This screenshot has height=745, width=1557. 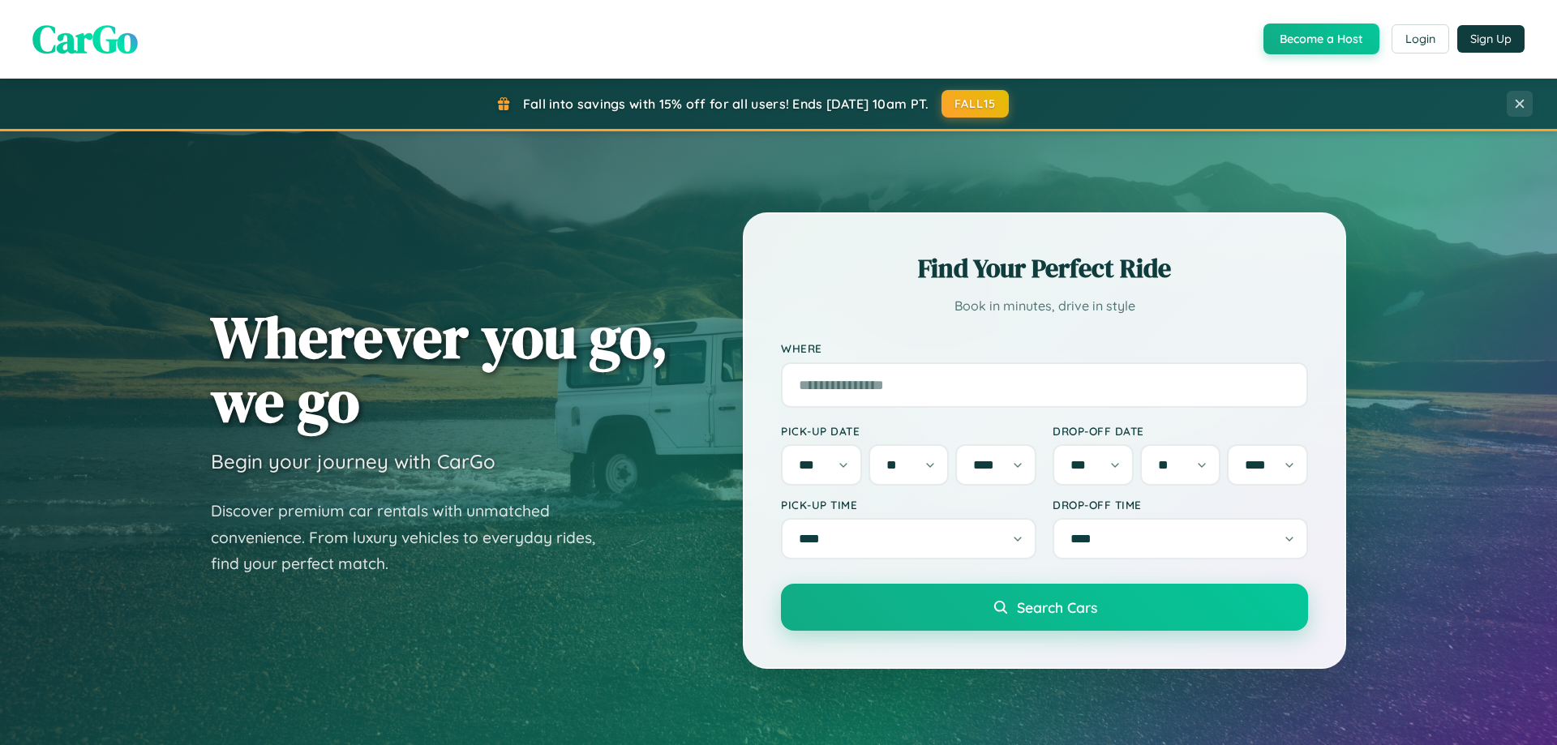 I want to click on button: Search Cars, so click(x=1045, y=608).